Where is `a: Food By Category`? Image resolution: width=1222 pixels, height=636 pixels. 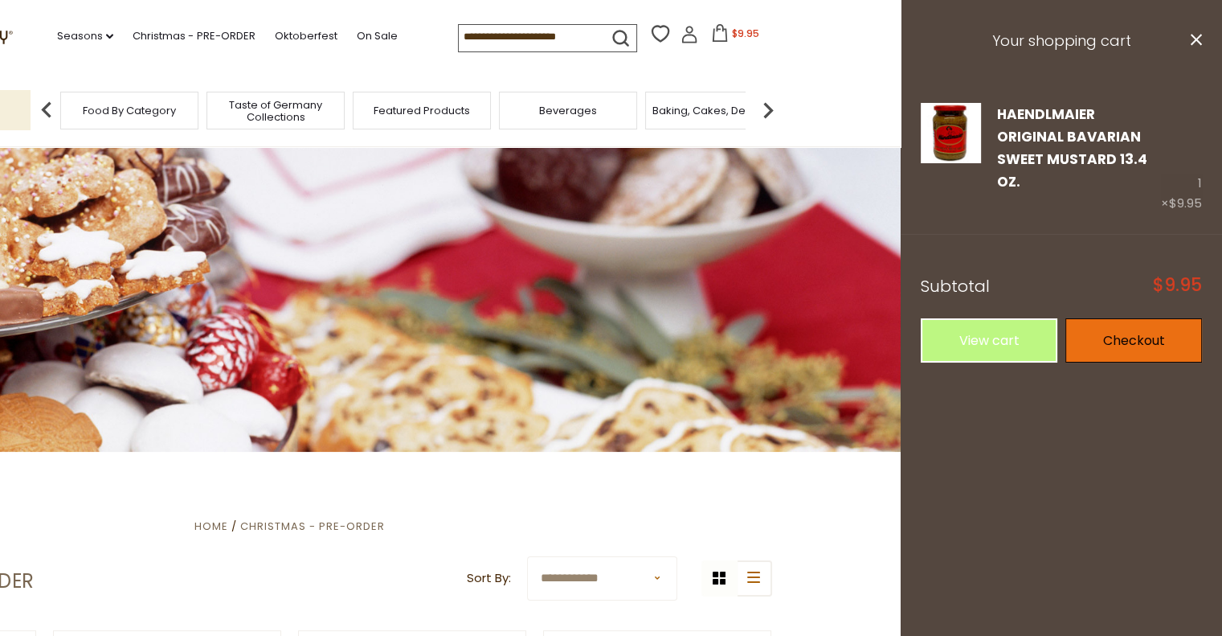 a: Food By Category is located at coordinates (129, 110).